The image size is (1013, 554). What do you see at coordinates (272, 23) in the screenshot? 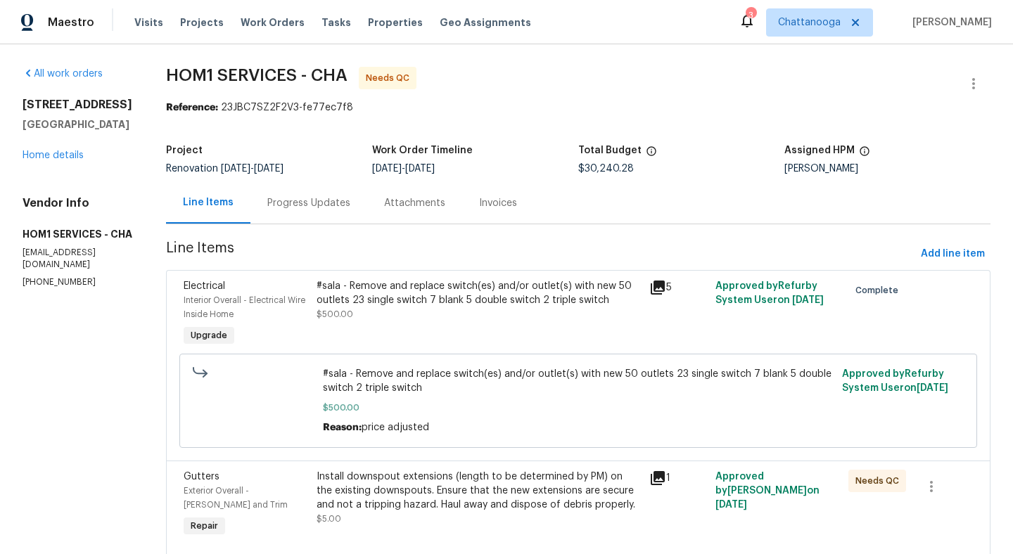
I see `span: Work Orders` at bounding box center [272, 23].